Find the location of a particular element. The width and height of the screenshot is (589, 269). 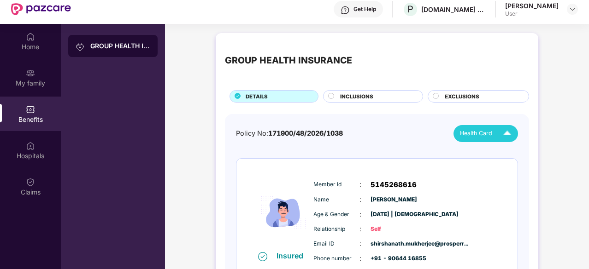

img: icon is located at coordinates (283, 213).